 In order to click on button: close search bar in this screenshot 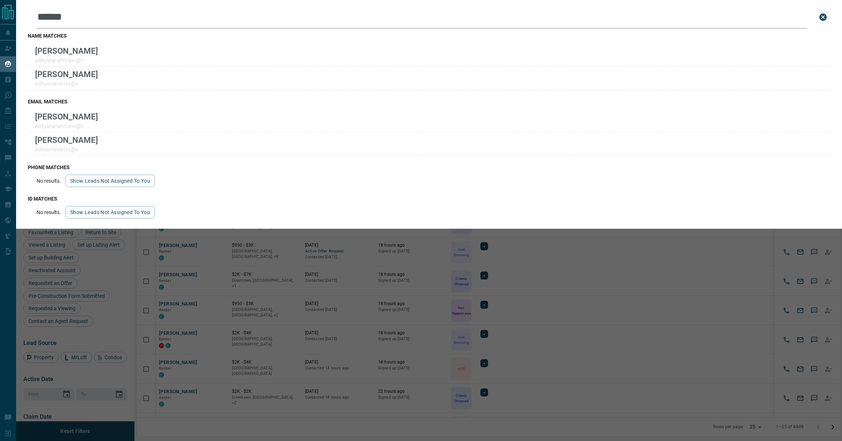, I will do `click(823, 17)`.